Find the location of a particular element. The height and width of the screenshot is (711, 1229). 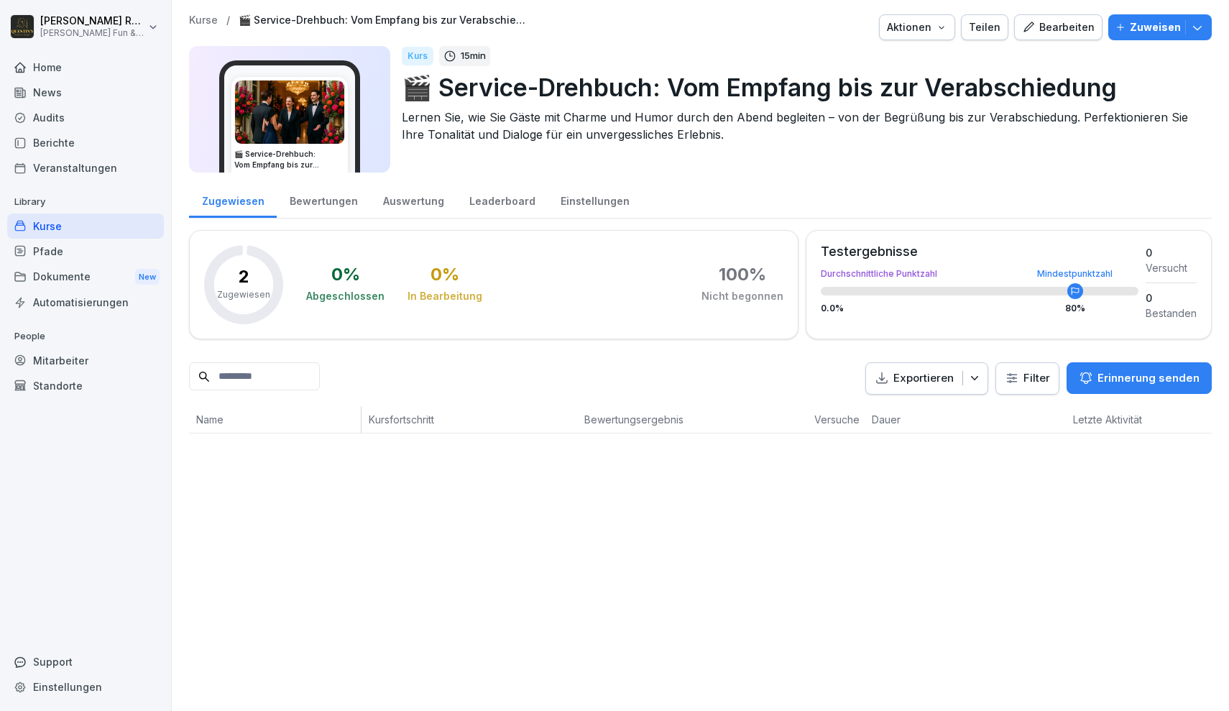

p: Zugewiesen is located at coordinates (244, 295).